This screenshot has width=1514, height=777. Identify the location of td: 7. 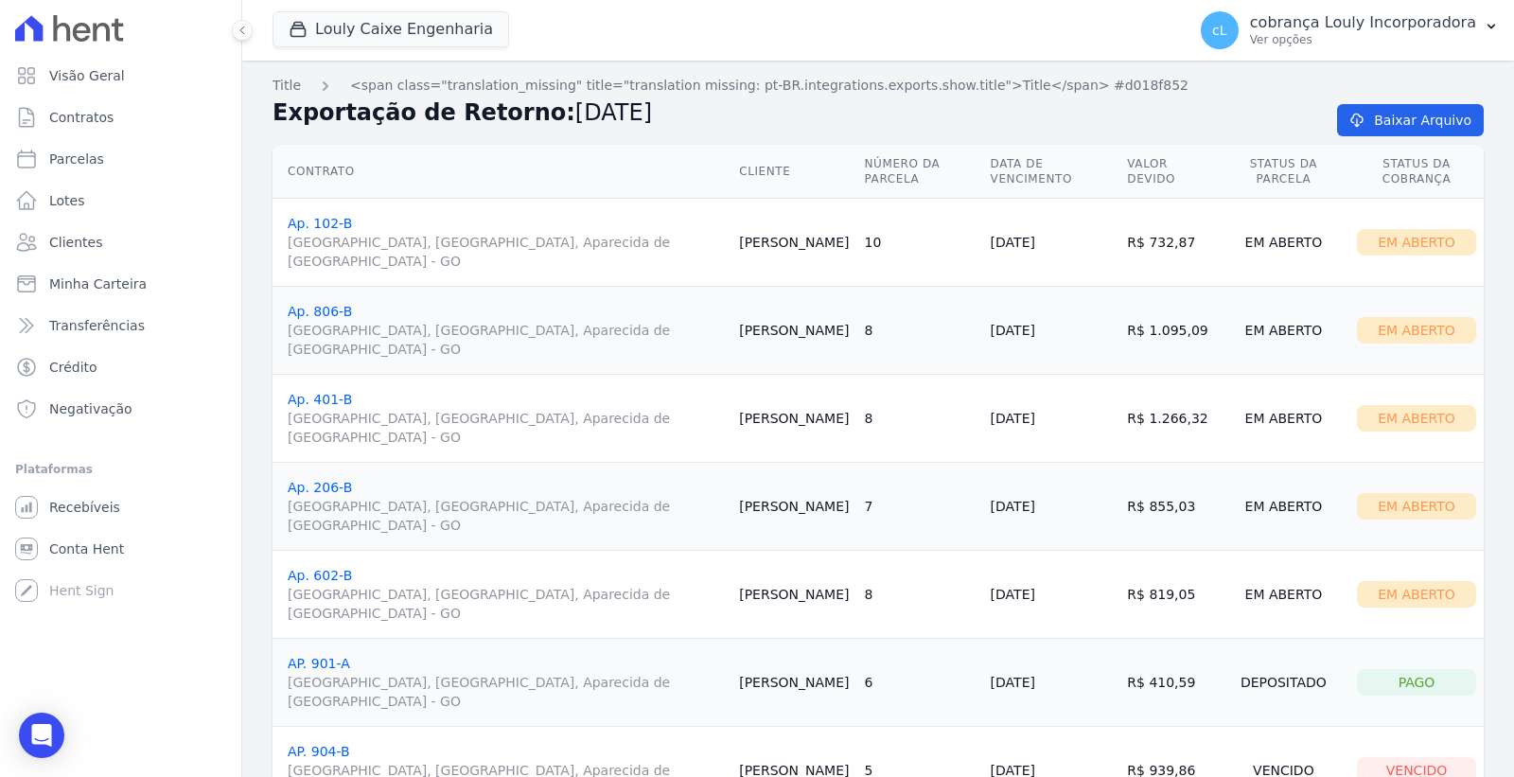
(920, 506).